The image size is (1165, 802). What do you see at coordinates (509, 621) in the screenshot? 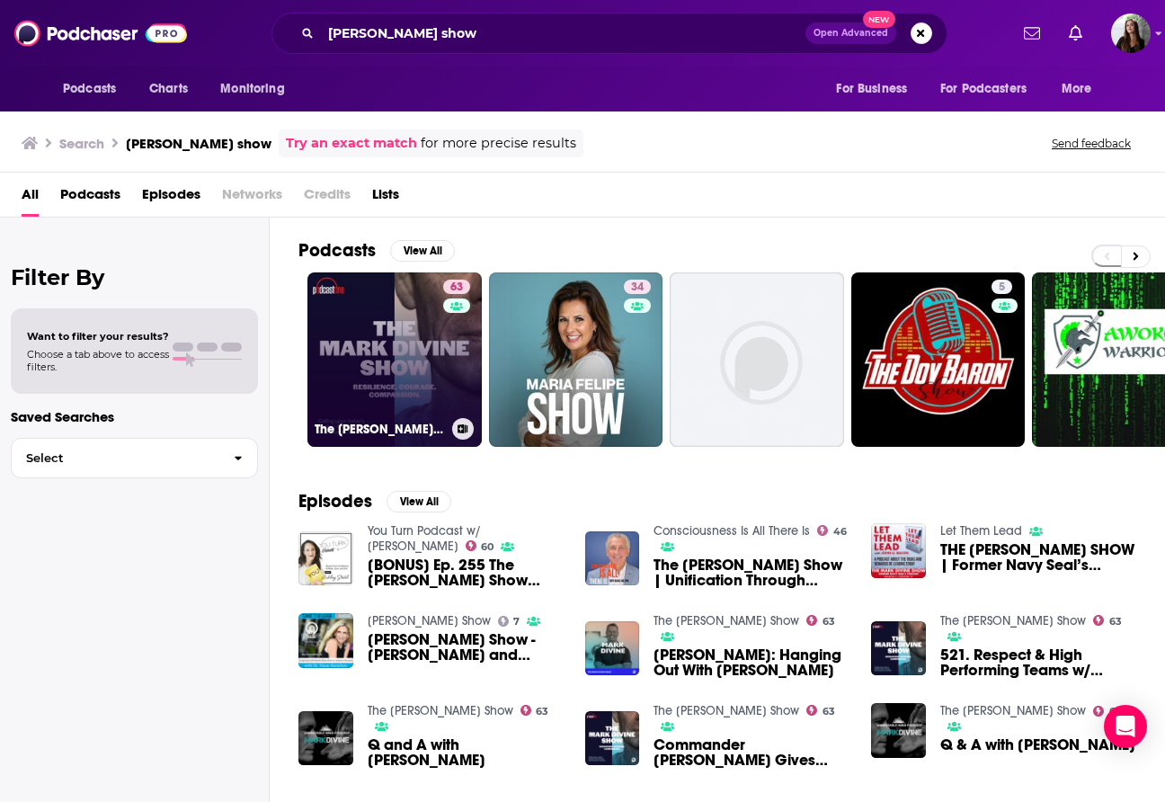
I see `a: 7` at bounding box center [509, 621].